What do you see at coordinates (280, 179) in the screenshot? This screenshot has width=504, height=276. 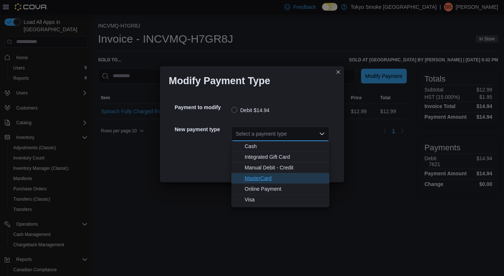 I see `button: MasterCard` at bounding box center [280, 179].